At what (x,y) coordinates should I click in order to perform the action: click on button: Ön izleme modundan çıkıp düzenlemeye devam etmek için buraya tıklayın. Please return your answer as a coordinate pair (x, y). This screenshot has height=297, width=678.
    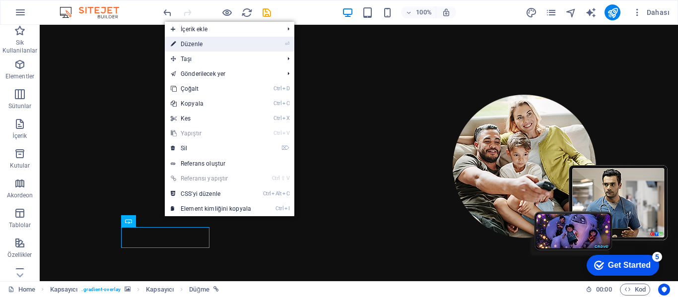
    Looking at the image, I should click on (227, 12).